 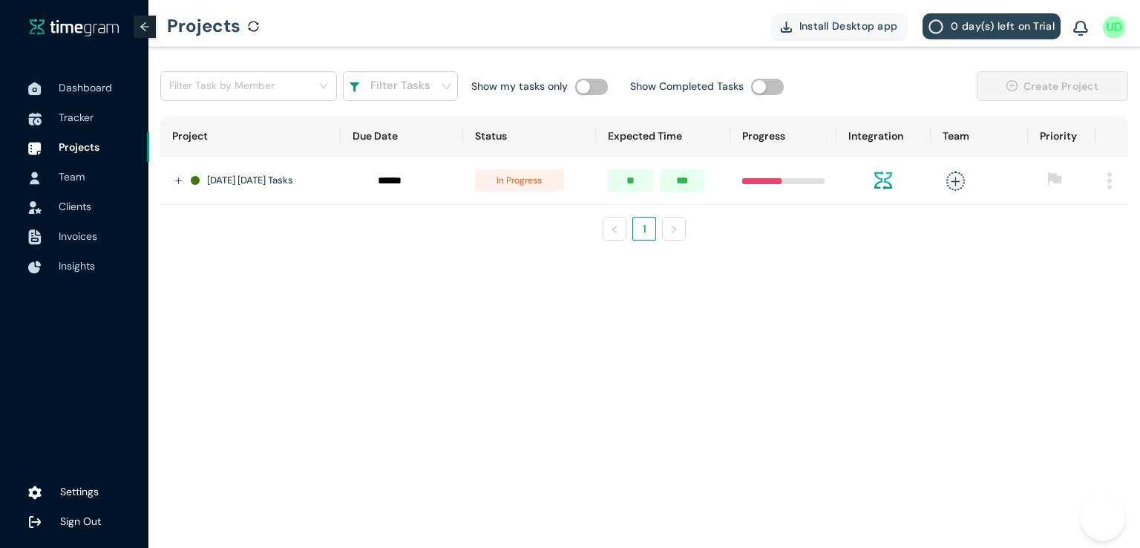 What do you see at coordinates (992, 26) in the screenshot?
I see `button: 0 day(s) left on Trial` at bounding box center [992, 26].